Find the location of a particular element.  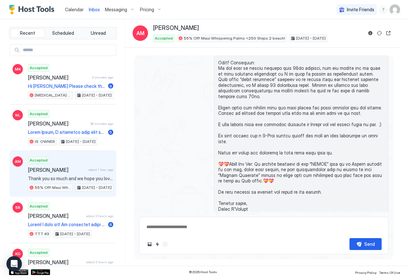

span: 3 minutes ago is located at coordinates (103, 77).